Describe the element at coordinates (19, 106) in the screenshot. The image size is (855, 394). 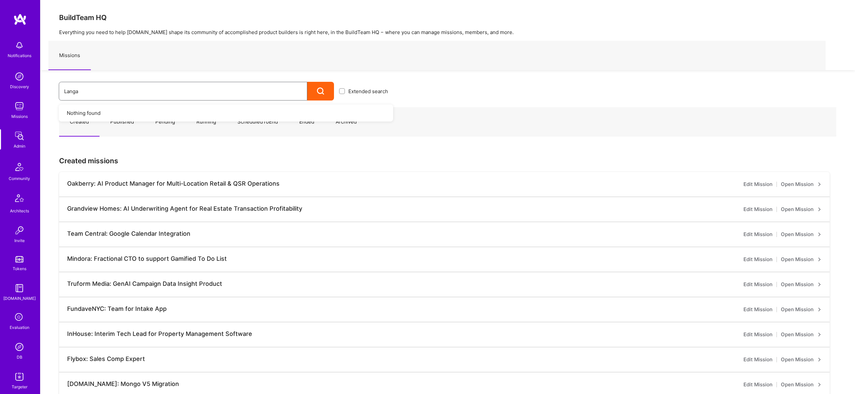
I see `img: teamwork` at that location.